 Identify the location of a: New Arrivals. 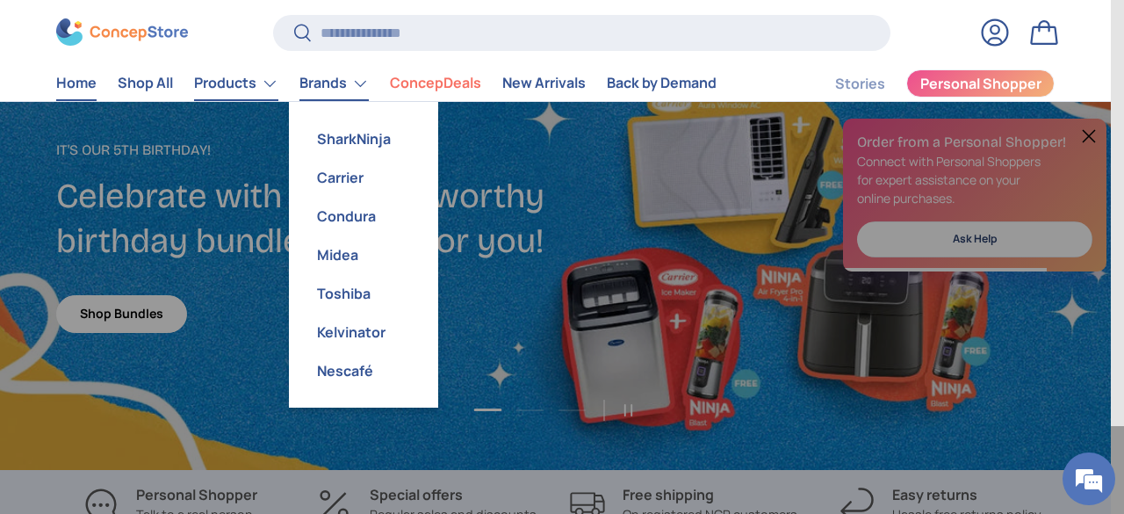
(544, 83).